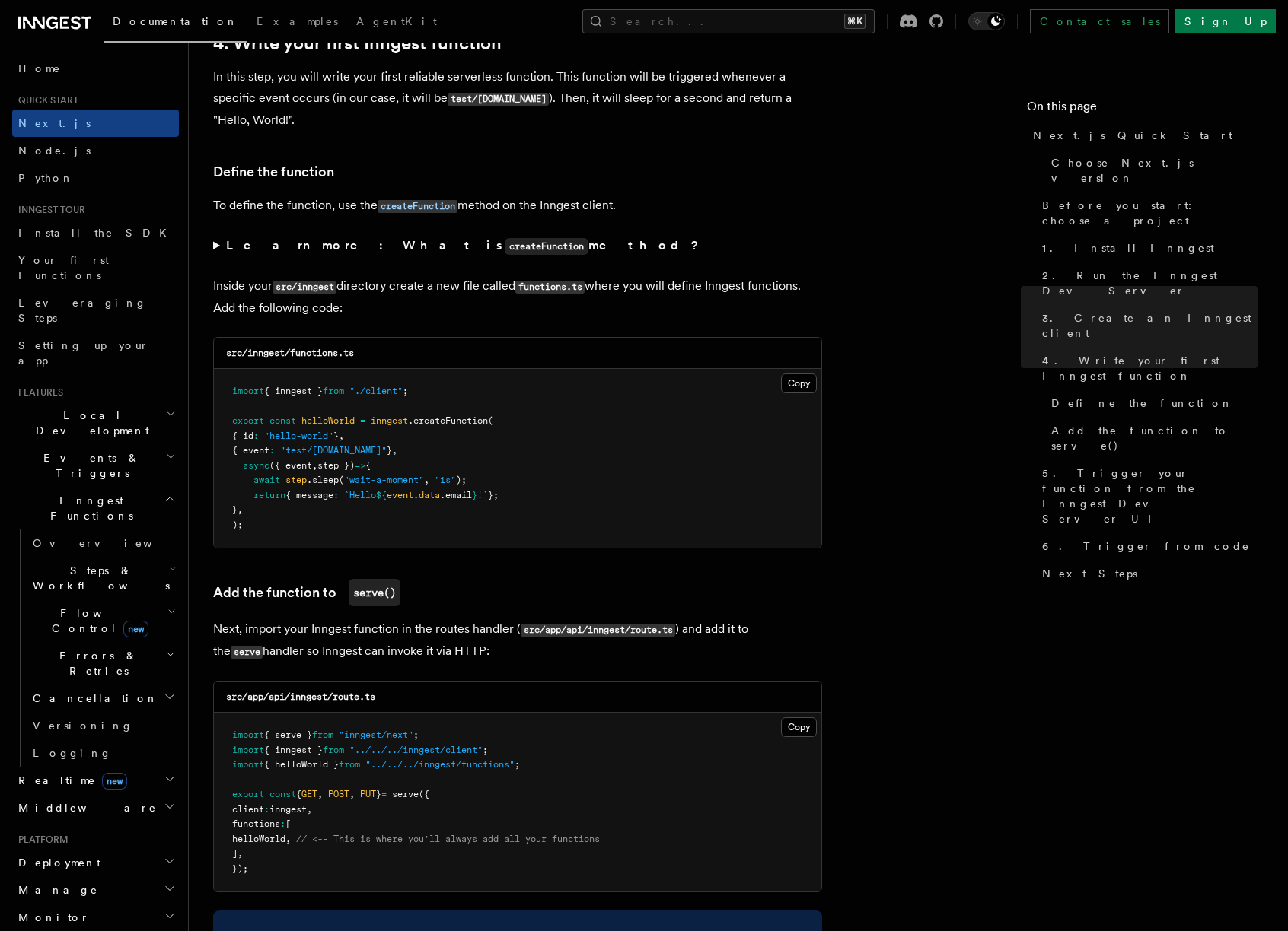  I want to click on p: To define the function, use the method on the Inngest client., so click(517, 205).